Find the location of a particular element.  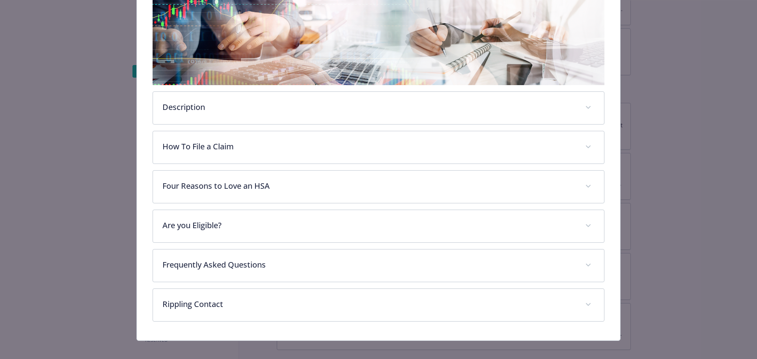

p: How To File a Claim is located at coordinates (369, 147).